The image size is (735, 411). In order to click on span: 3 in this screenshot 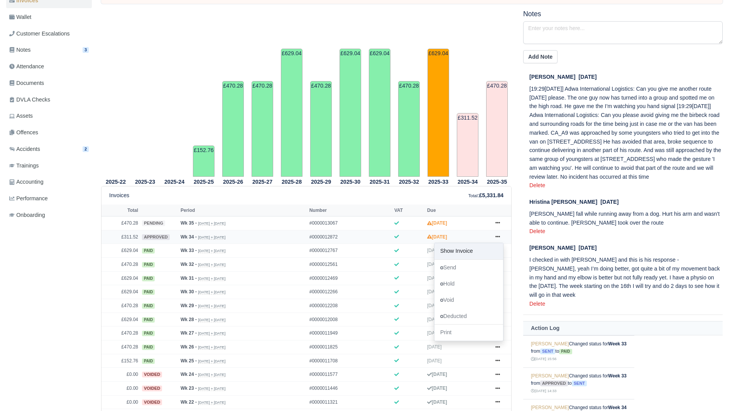, I will do `click(86, 50)`.